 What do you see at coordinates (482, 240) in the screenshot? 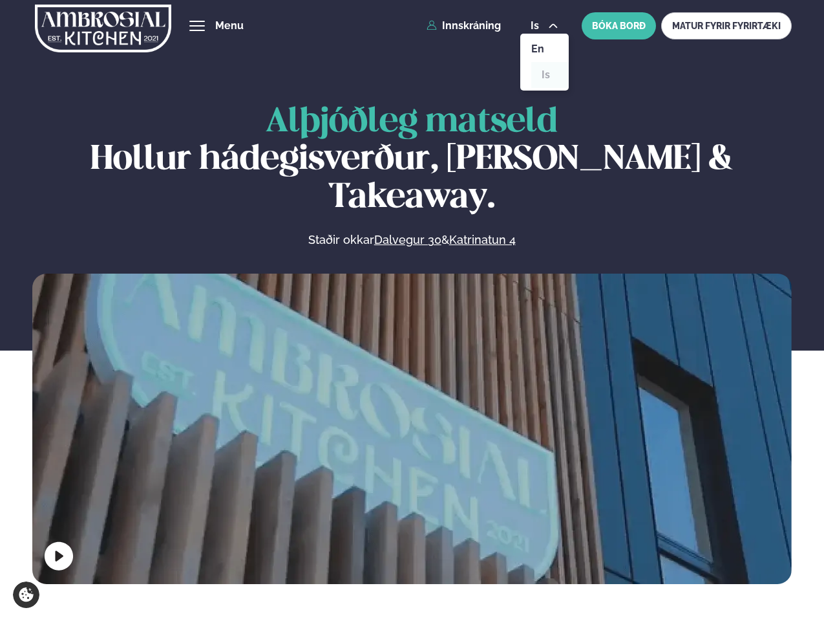
I see `a: Katrinatun 4` at bounding box center [482, 240].